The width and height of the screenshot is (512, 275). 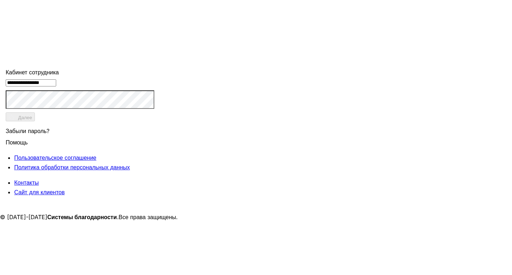 I want to click on strong: Системы благодарности, so click(x=82, y=217).